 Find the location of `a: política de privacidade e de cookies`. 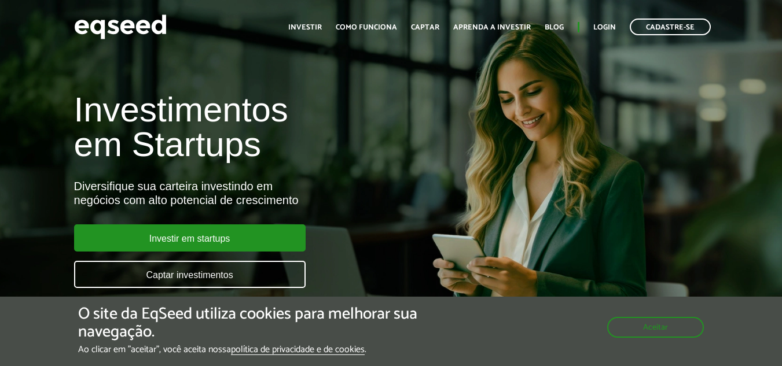

a: política de privacidade e de cookies is located at coordinates (297, 350).